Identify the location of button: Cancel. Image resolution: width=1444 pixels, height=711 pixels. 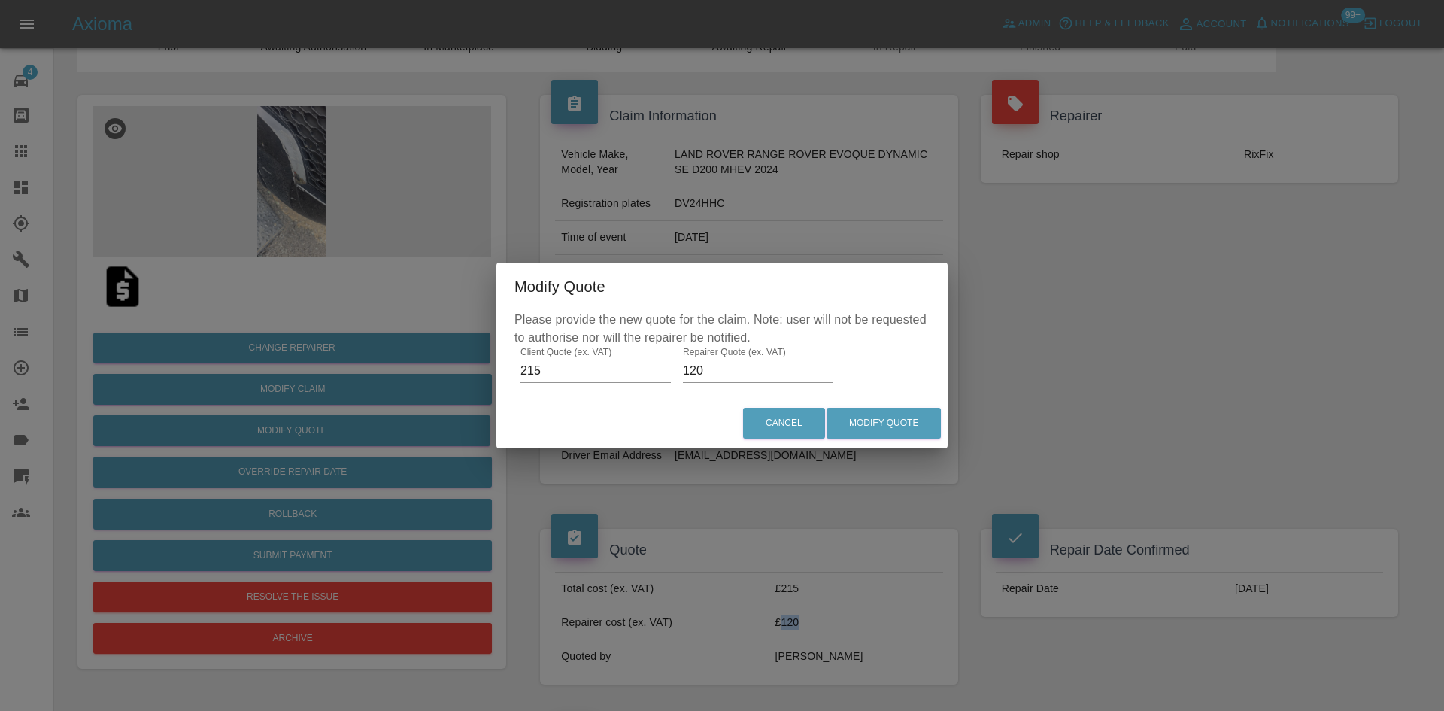
(784, 423).